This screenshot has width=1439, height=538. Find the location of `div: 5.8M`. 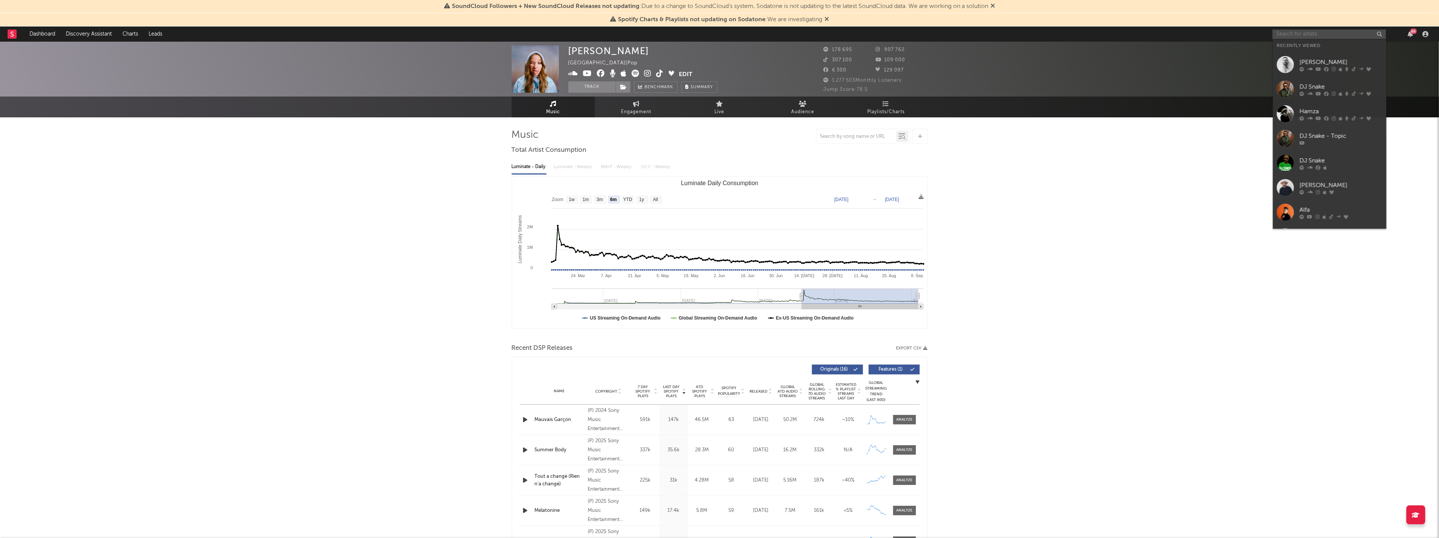

div: 5.8M is located at coordinates (702, 510).